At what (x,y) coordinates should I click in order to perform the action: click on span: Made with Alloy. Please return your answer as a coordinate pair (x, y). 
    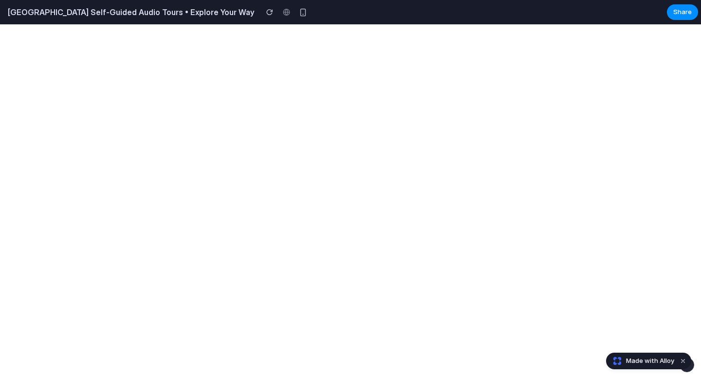
    Looking at the image, I should click on (650, 361).